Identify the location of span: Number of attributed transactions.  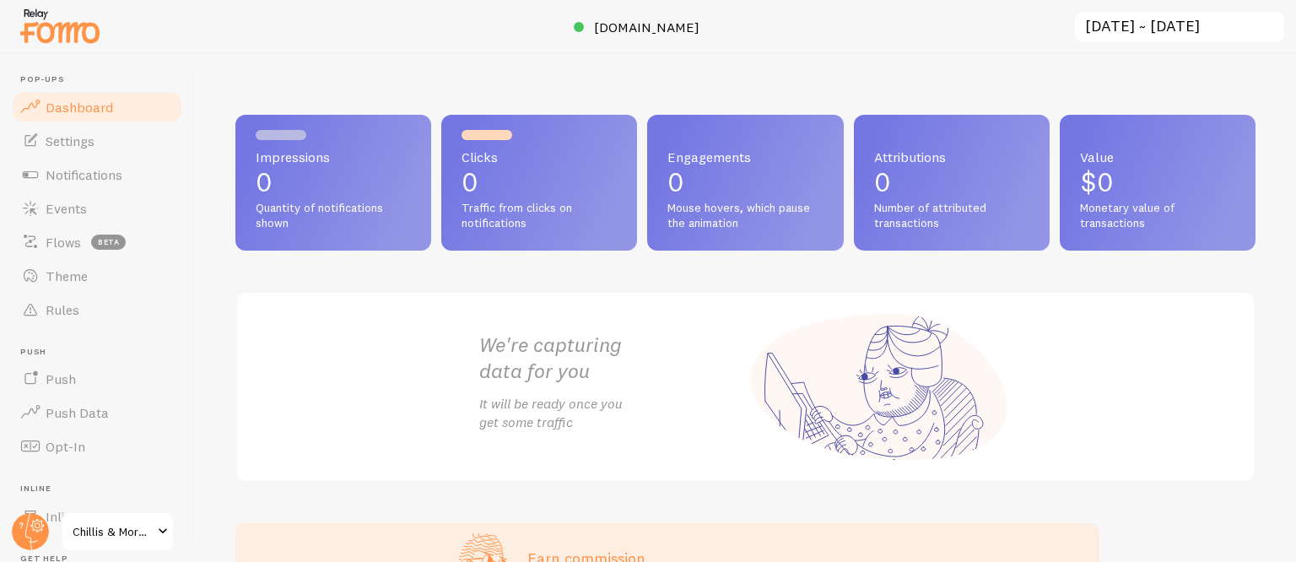
(952, 215).